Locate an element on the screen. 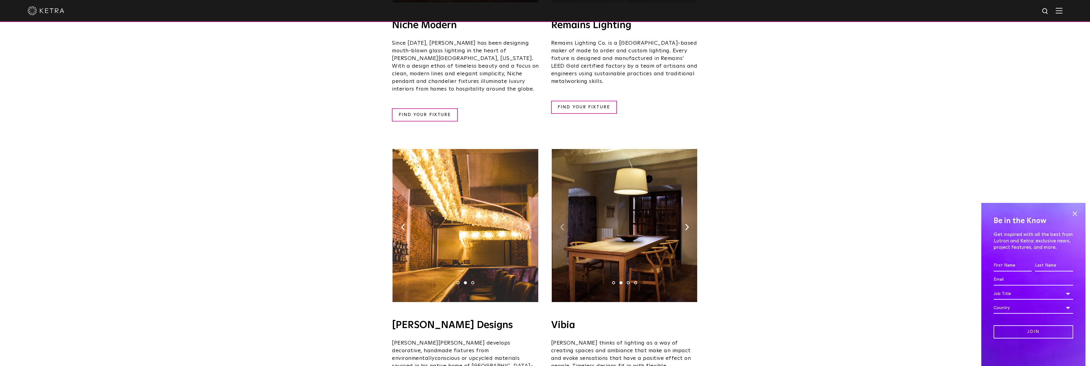 The height and width of the screenshot is (366, 1090). img: search icon is located at coordinates (1045, 11).